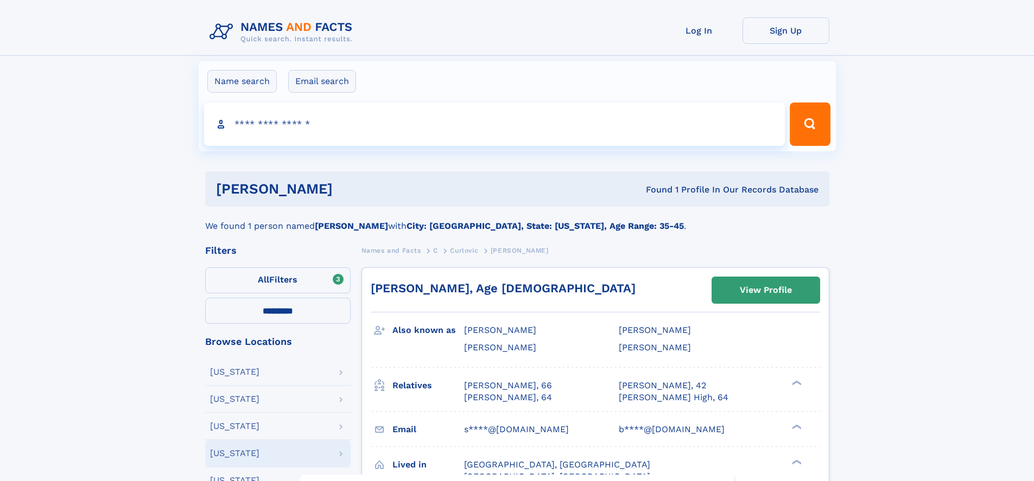 This screenshot has height=481, width=1034. What do you see at coordinates (464, 250) in the screenshot?
I see `a: Curlovic` at bounding box center [464, 250].